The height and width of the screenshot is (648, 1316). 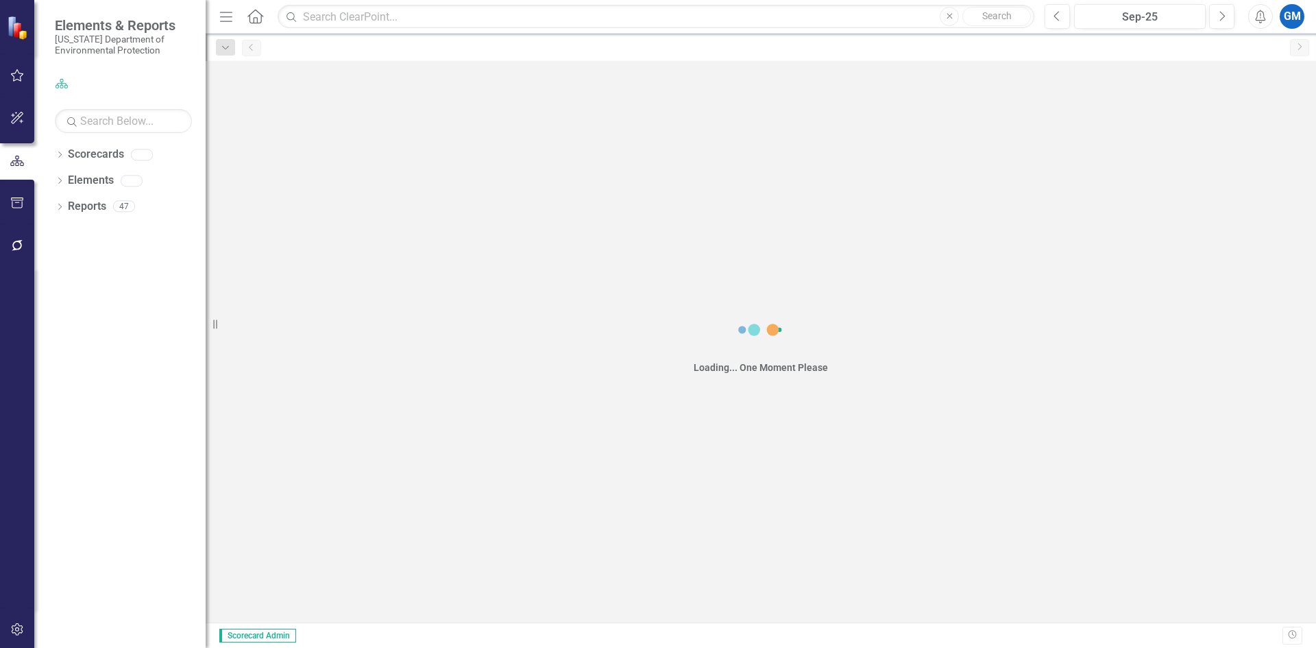 What do you see at coordinates (1140, 16) in the screenshot?
I see `button: Sep-25` at bounding box center [1140, 16].